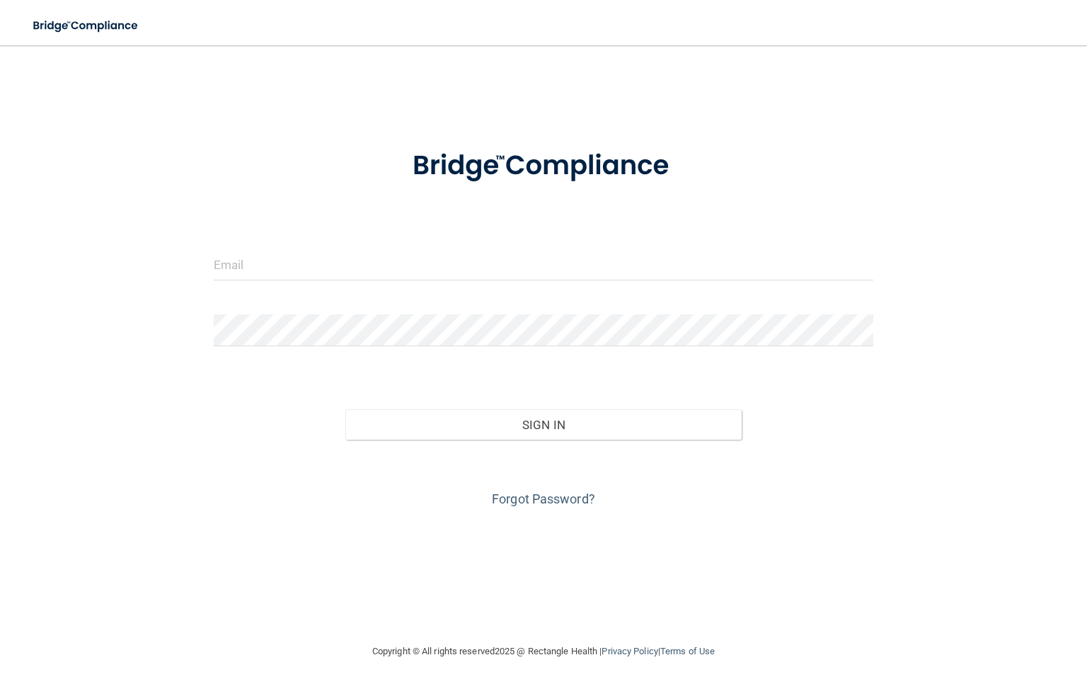 This screenshot has width=1087, height=689. Describe the element at coordinates (543, 425) in the screenshot. I see `button: Sign In` at that location.